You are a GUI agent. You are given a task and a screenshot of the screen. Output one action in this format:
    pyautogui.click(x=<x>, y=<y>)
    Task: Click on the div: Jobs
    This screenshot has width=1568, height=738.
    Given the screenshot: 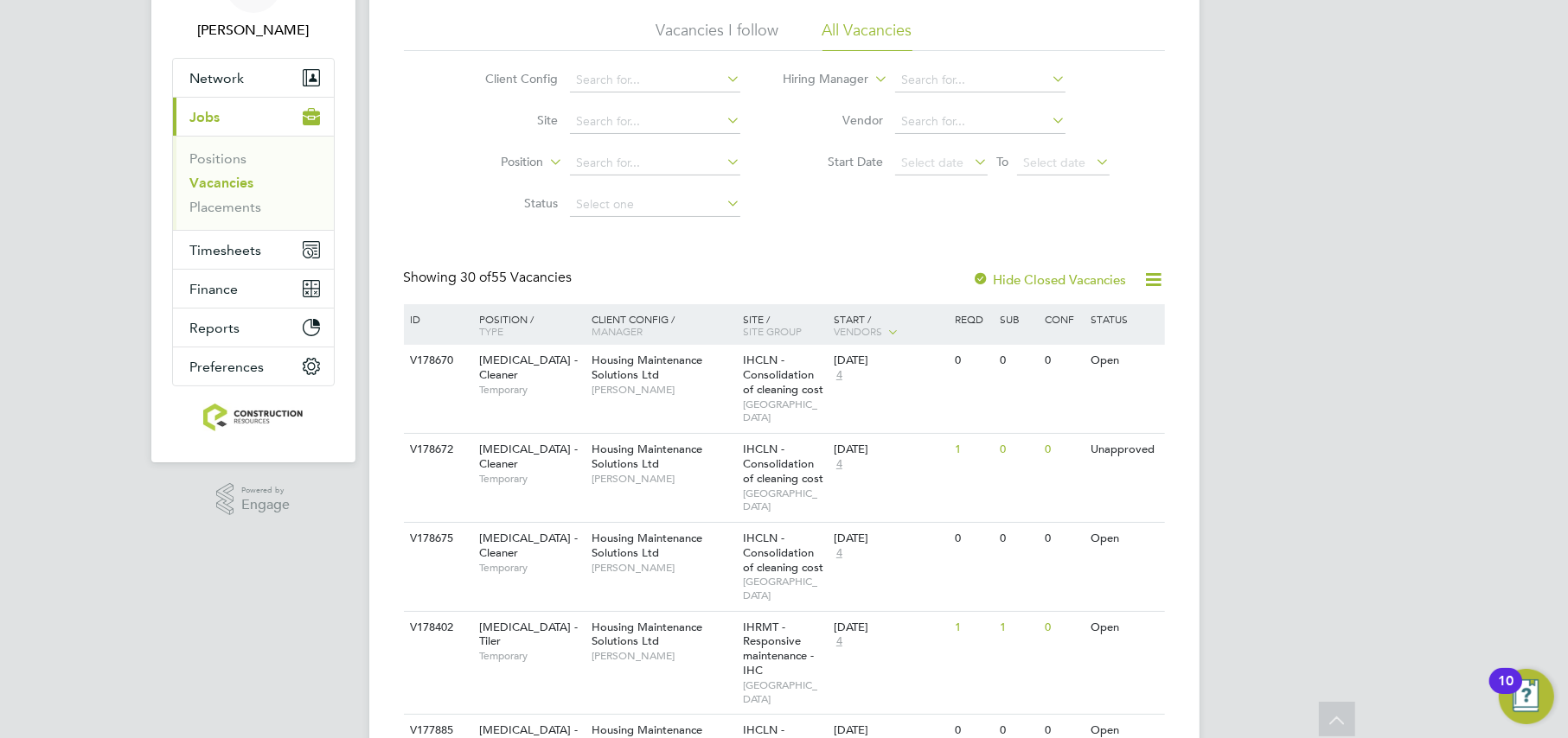 What is the action you would take?
    pyautogui.click(x=253, y=182)
    